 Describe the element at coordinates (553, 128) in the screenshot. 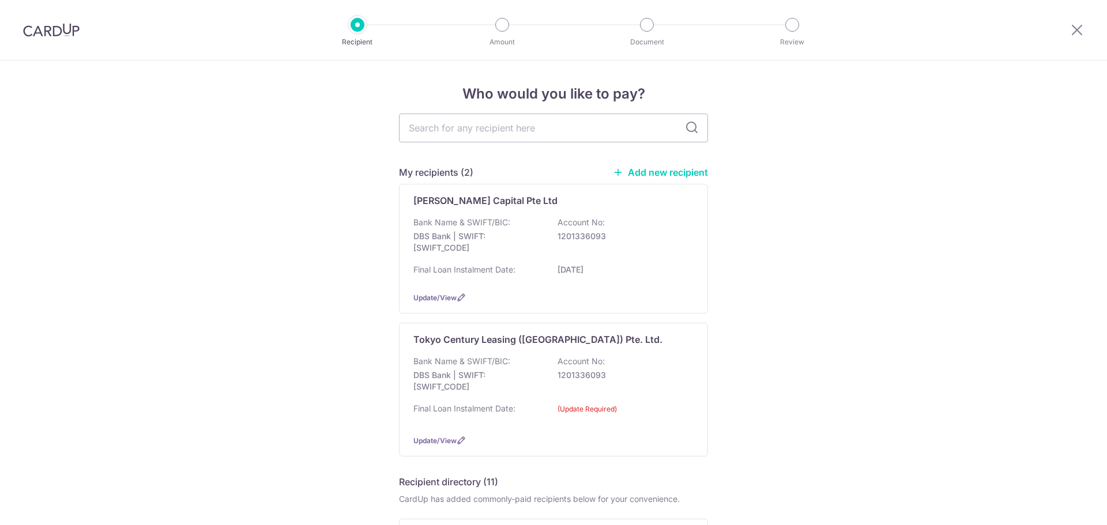

I see `input: Search for any recipient here` at that location.